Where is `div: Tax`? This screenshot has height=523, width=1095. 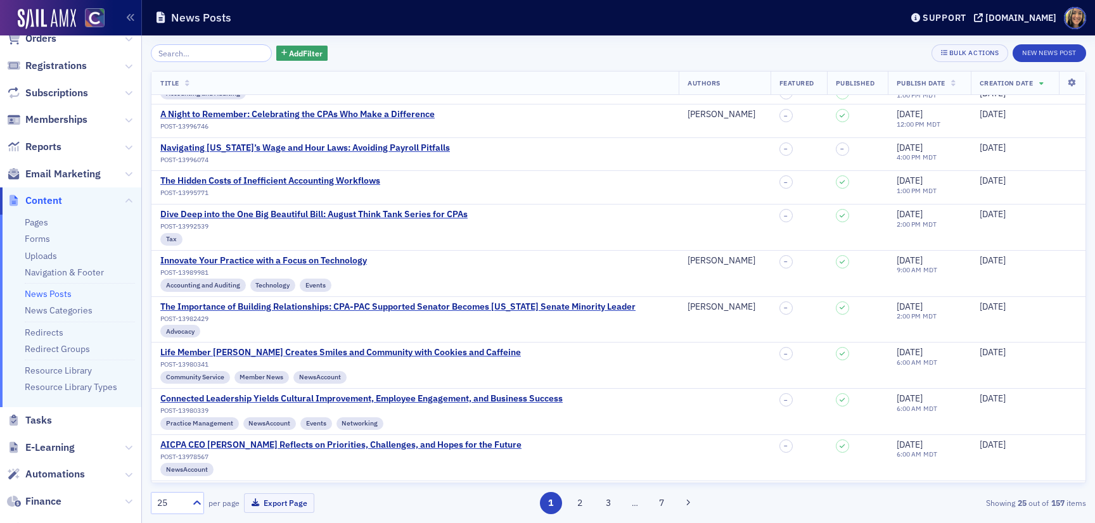
div: Tax is located at coordinates (171, 240).